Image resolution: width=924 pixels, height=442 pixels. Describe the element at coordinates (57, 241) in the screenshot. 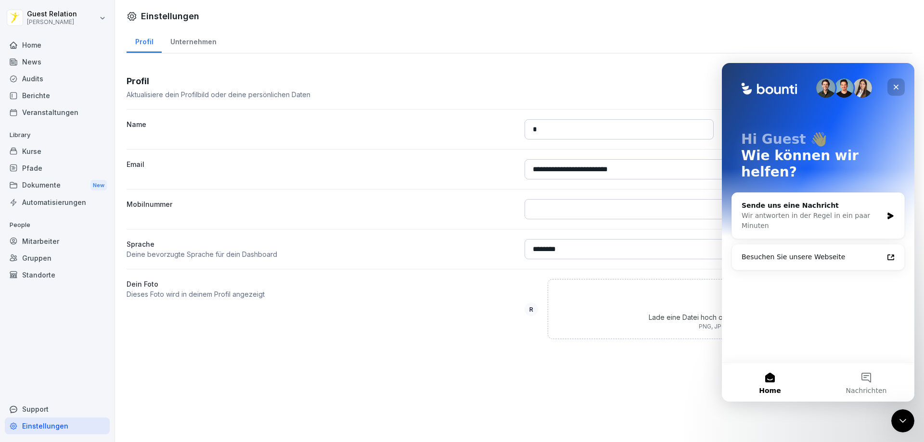

I see `a: Mitarbeiter` at that location.